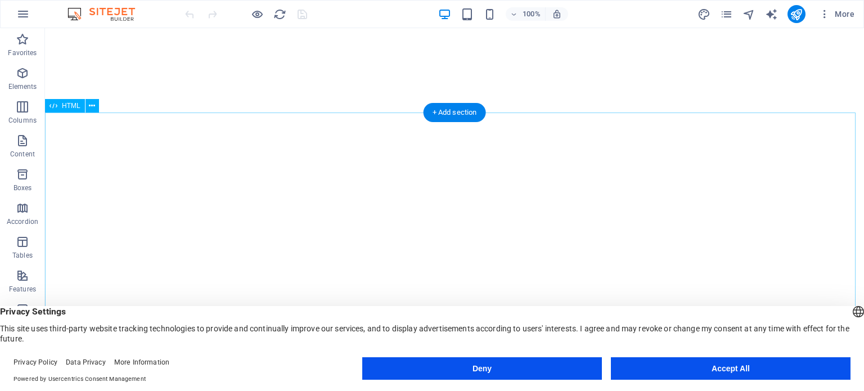 The height and width of the screenshot is (391, 864). What do you see at coordinates (727, 14) in the screenshot?
I see `button: pages` at bounding box center [727, 14].